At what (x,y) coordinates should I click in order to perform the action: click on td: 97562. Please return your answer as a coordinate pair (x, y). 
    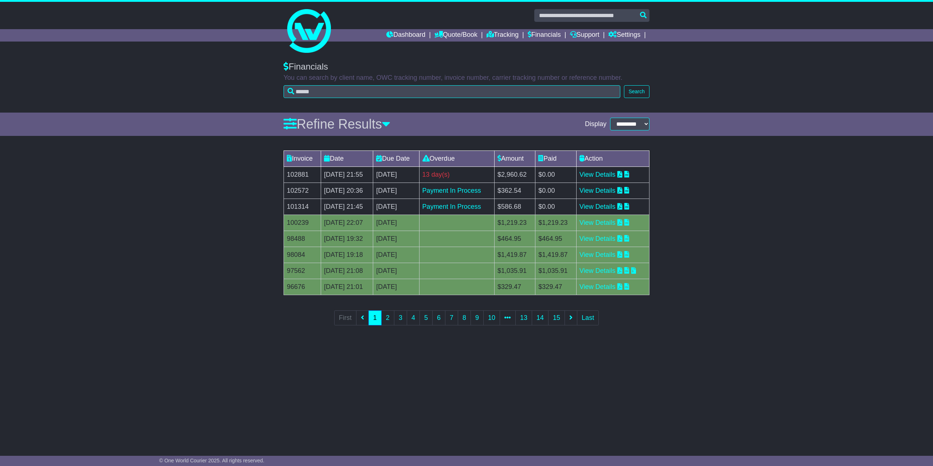
    Looking at the image, I should click on (302, 271).